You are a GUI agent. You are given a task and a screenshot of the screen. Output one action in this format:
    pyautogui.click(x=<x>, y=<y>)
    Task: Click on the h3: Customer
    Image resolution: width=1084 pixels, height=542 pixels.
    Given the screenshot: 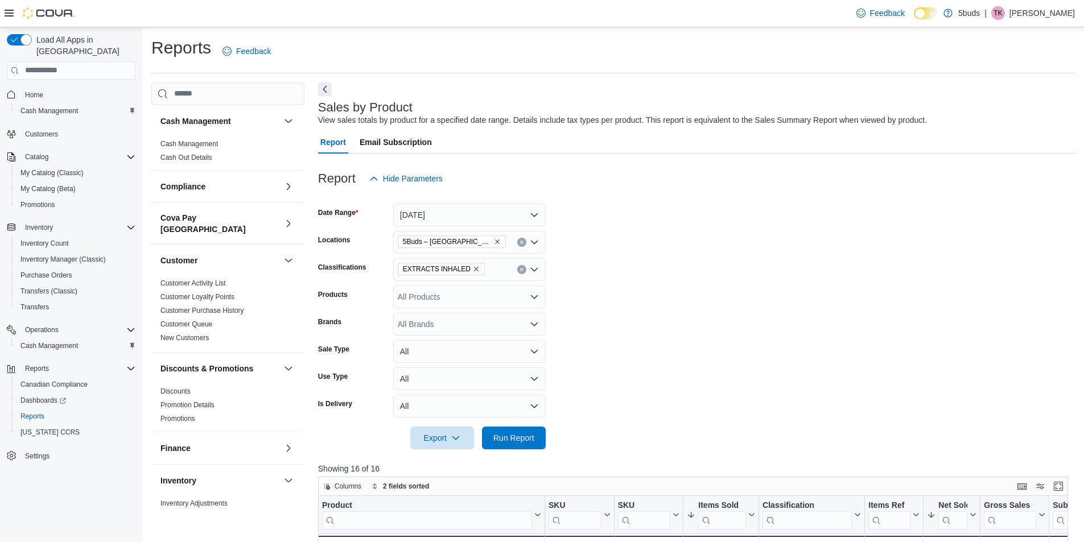 What is the action you would take?
    pyautogui.click(x=179, y=261)
    